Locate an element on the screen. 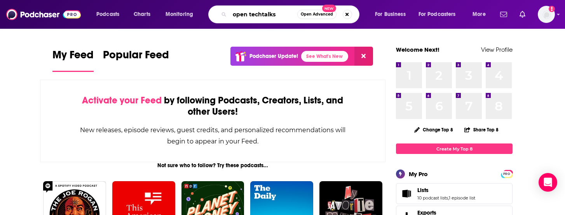  span: More is located at coordinates (479, 14).